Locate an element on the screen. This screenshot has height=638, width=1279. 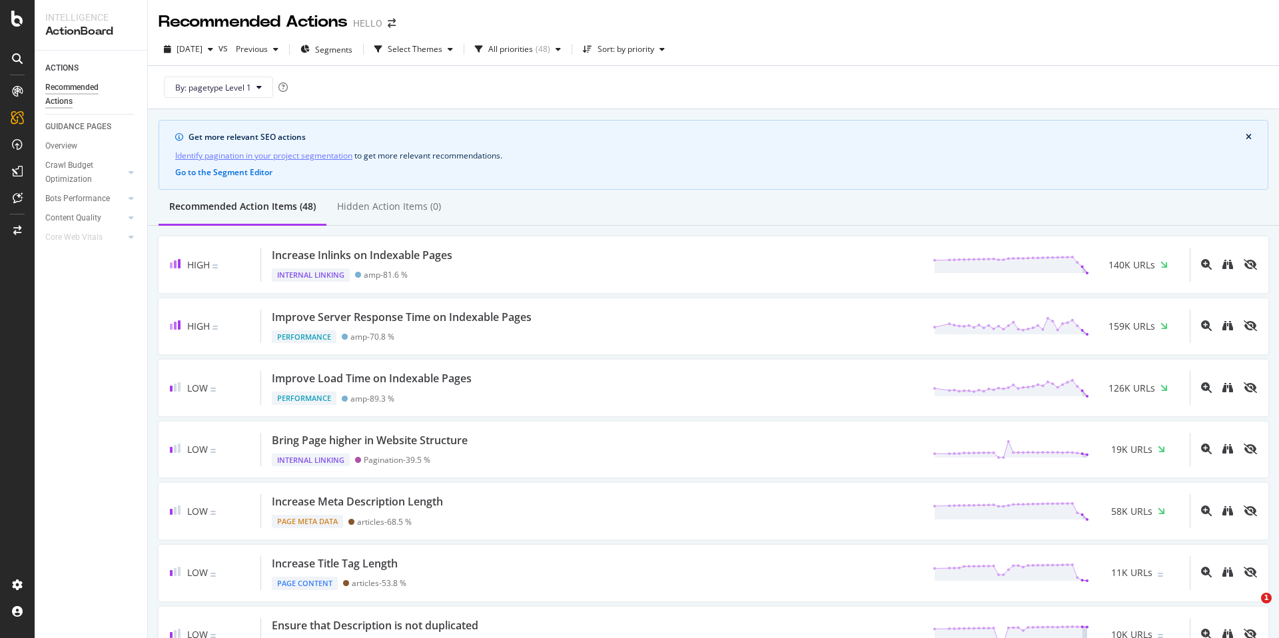
div: All priorities is located at coordinates (510, 49).